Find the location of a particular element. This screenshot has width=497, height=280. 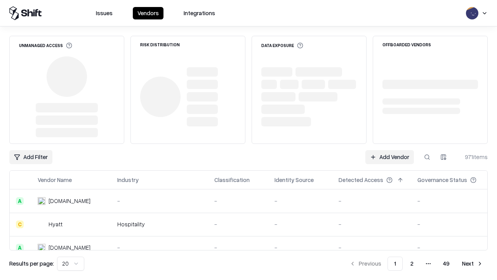

div: Classification is located at coordinates (232, 179).